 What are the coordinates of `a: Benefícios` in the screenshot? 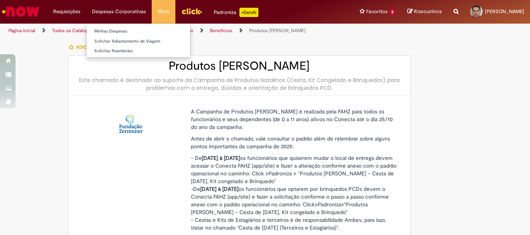 It's located at (221, 31).